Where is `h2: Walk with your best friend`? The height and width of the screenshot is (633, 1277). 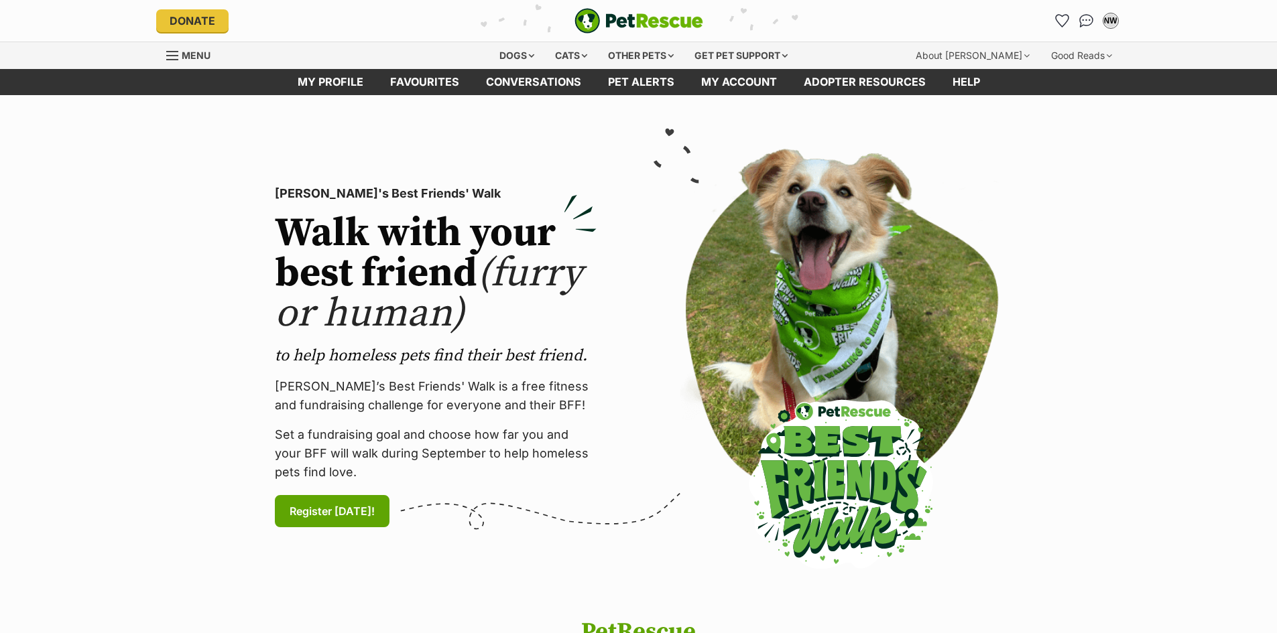
h2: Walk with your best friend is located at coordinates (436, 274).